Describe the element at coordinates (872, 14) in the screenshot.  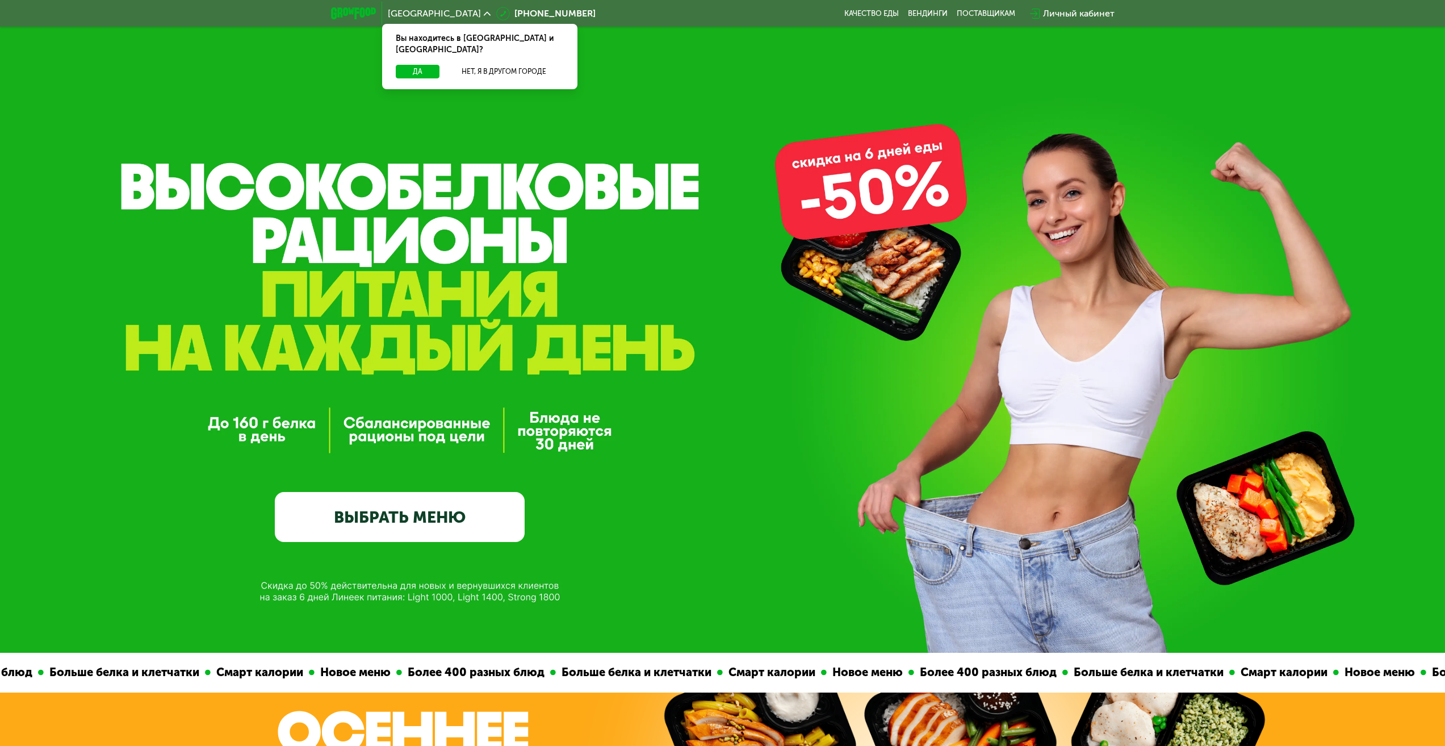
I see `a: Качество еды` at that location.